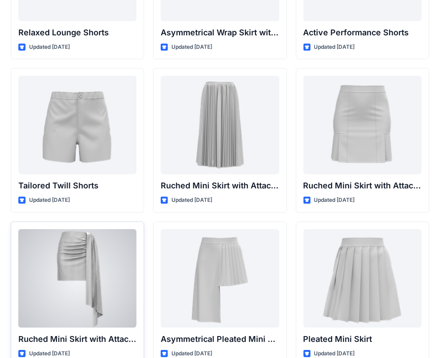  What do you see at coordinates (77, 33) in the screenshot?
I see `p: Relaxed Lounge Shorts` at bounding box center [77, 33].